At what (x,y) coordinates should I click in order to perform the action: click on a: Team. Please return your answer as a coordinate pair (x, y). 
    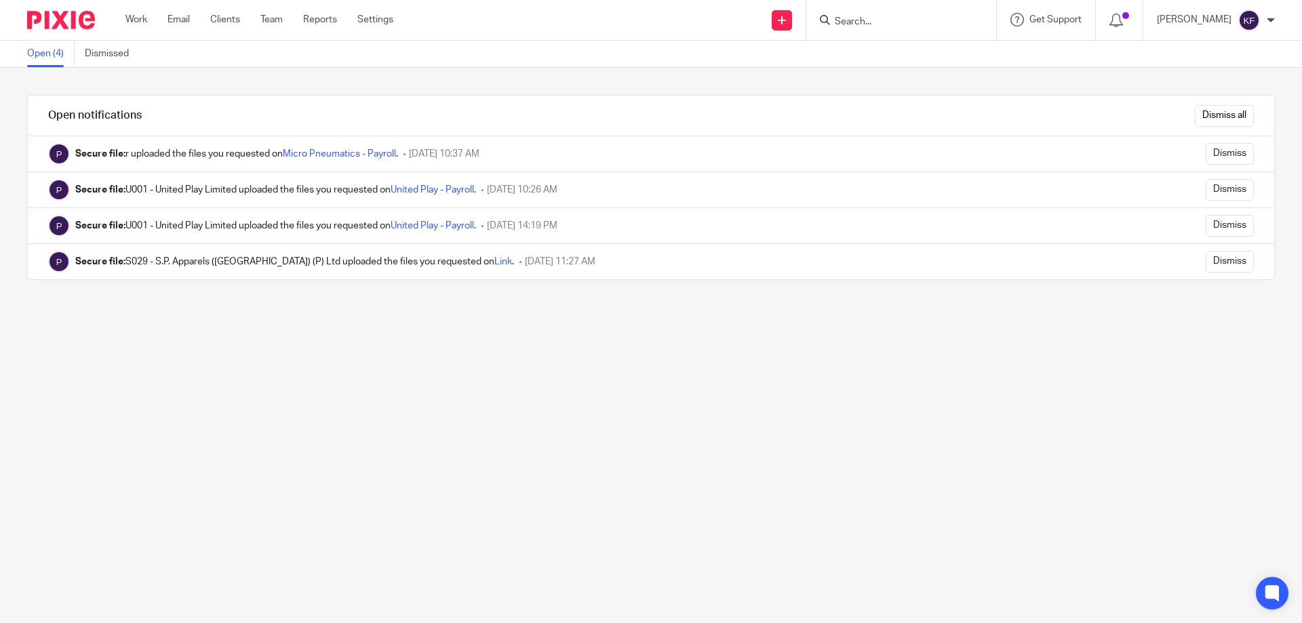
    Looking at the image, I should click on (271, 20).